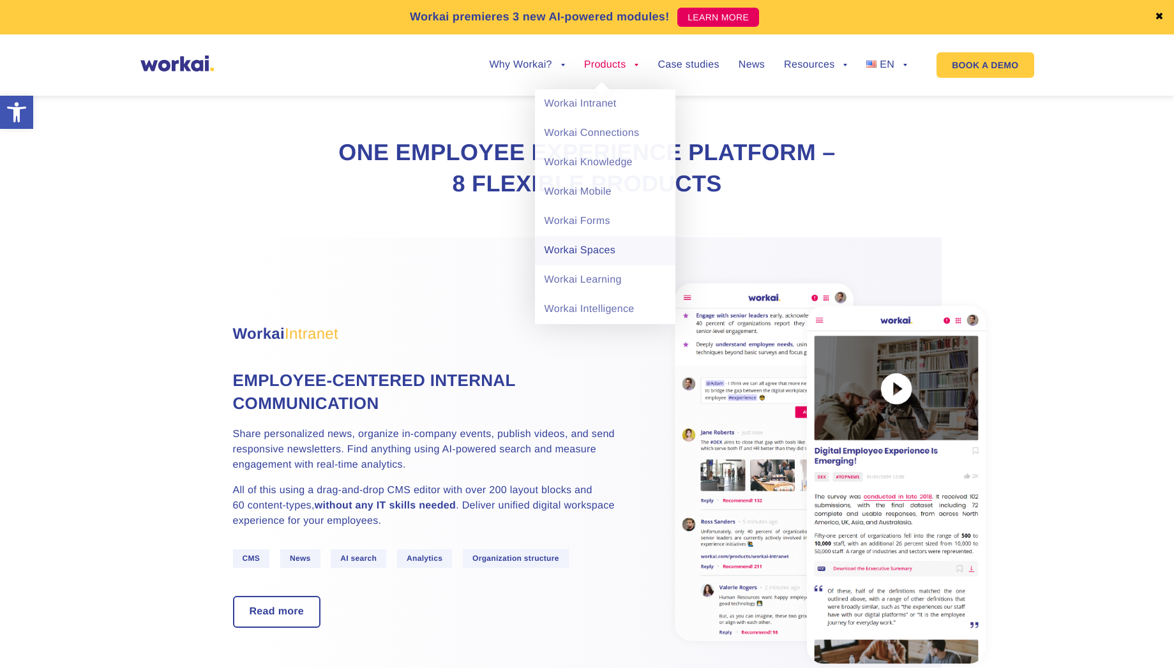 The width and height of the screenshot is (1174, 668). I want to click on a: LEARN MORE, so click(718, 17).